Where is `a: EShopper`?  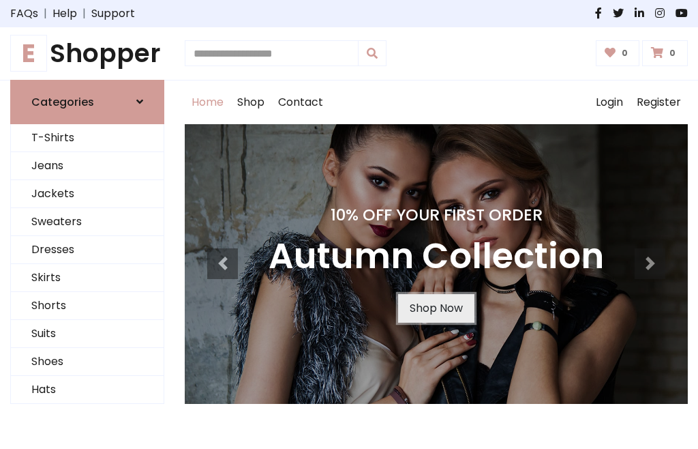
a: EShopper is located at coordinates (87, 53).